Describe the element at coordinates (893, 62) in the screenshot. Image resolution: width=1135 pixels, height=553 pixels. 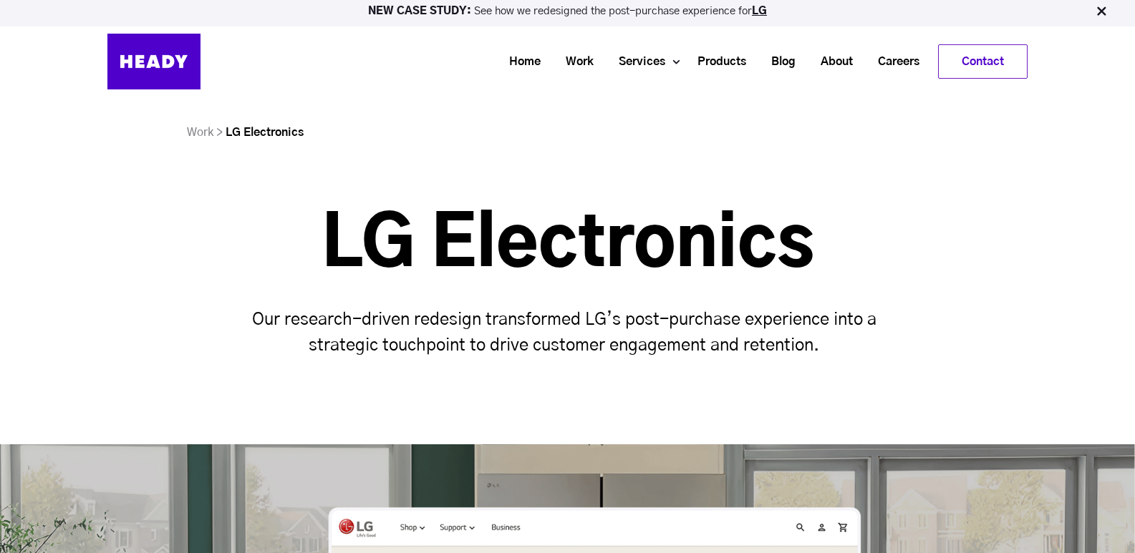
I see `a: Careers` at that location.